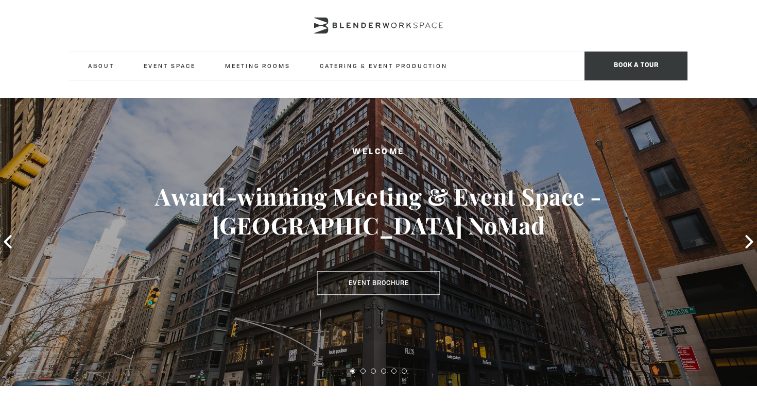 The width and height of the screenshot is (757, 402). I want to click on div: Chat Widget, so click(731, 377).